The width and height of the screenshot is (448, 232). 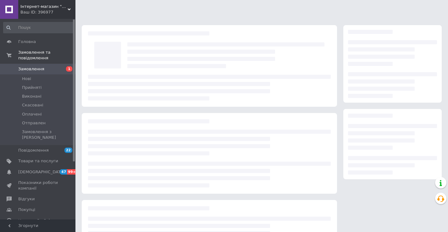 What do you see at coordinates (35, 221) in the screenshot?
I see `span: Каталог ProSale` at bounding box center [35, 221].